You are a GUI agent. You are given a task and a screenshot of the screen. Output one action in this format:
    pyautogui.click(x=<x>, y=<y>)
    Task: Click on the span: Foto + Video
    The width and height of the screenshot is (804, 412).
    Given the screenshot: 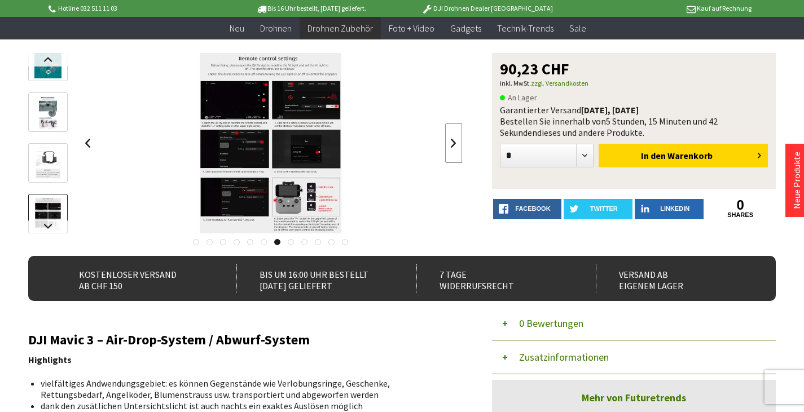 What is the action you would take?
    pyautogui.click(x=411, y=28)
    